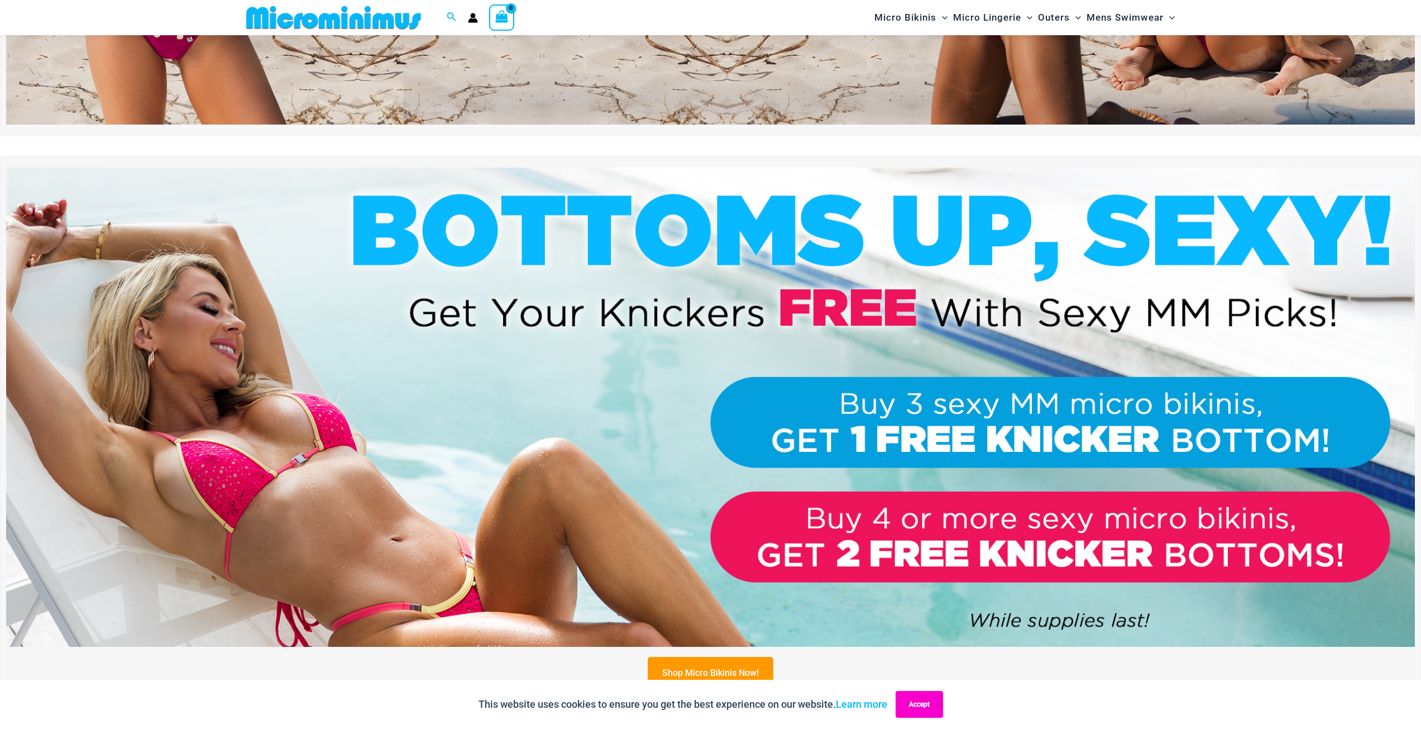  I want to click on a: View Shopping Cart, empty, so click(502, 17).